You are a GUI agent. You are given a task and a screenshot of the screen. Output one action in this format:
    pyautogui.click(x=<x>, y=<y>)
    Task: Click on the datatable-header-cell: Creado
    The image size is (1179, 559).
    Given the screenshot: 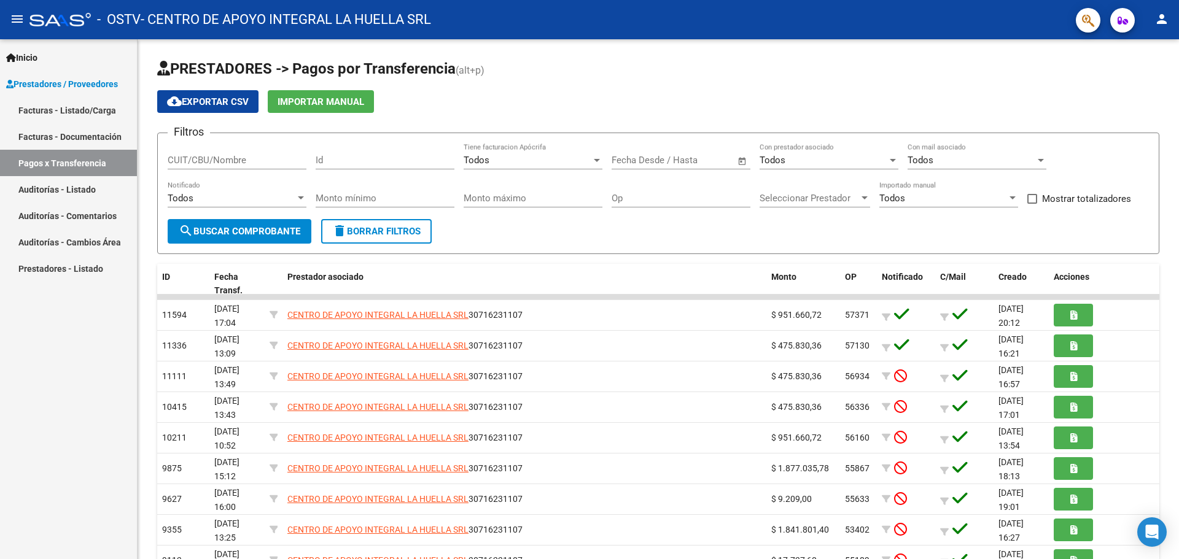 What is the action you would take?
    pyautogui.click(x=1021, y=284)
    